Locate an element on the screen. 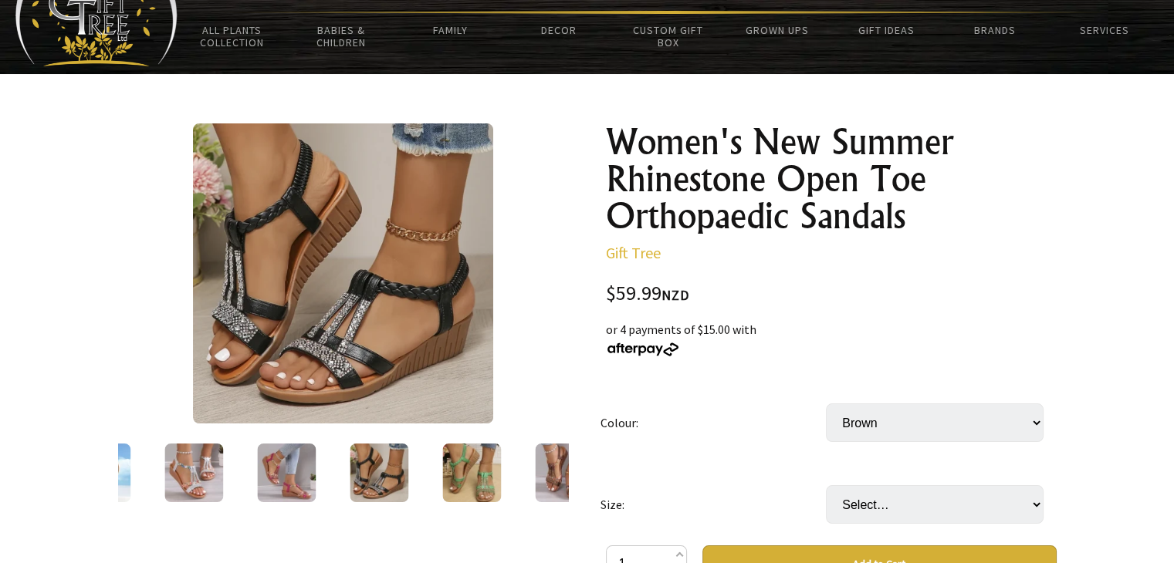 The image size is (1174, 563). a: Services is located at coordinates (1103, 30).